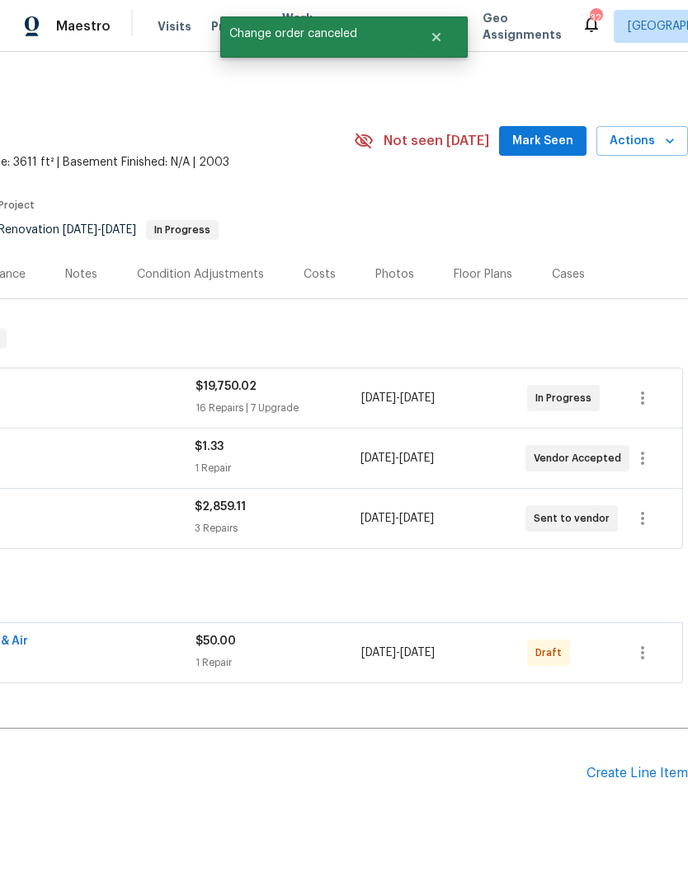 The image size is (688, 886). I want to click on button: Actions, so click(641, 141).